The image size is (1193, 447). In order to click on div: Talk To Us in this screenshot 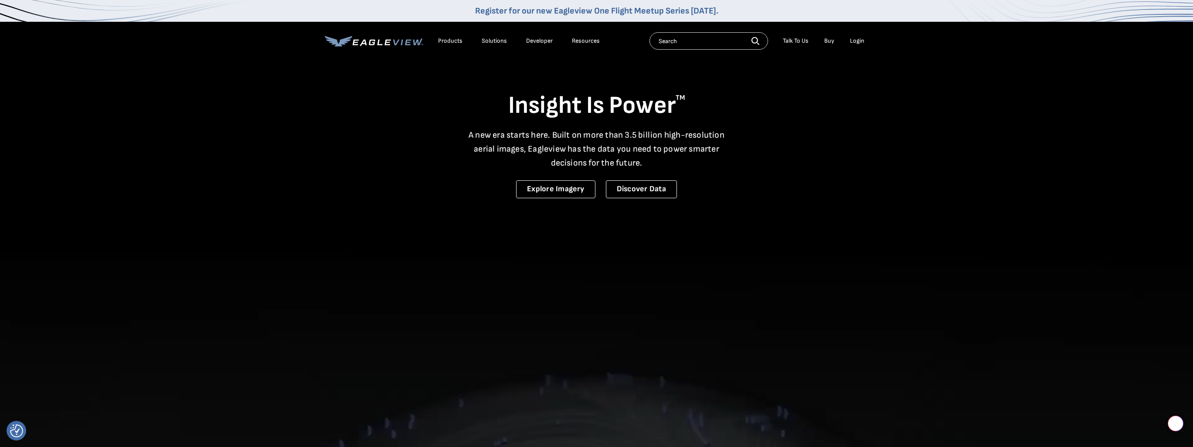, I will do `click(796, 41)`.